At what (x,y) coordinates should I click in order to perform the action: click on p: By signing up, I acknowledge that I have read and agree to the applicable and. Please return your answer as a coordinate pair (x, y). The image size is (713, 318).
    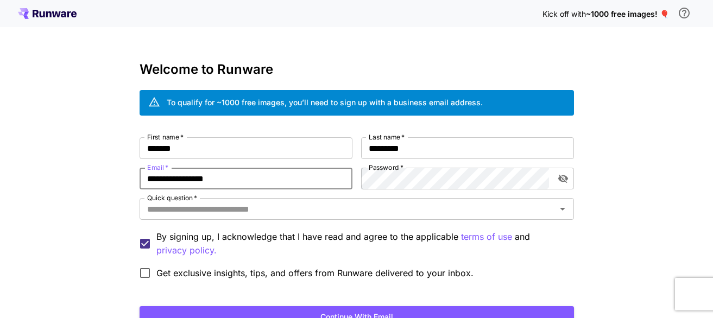
    Looking at the image, I should click on (361, 244).